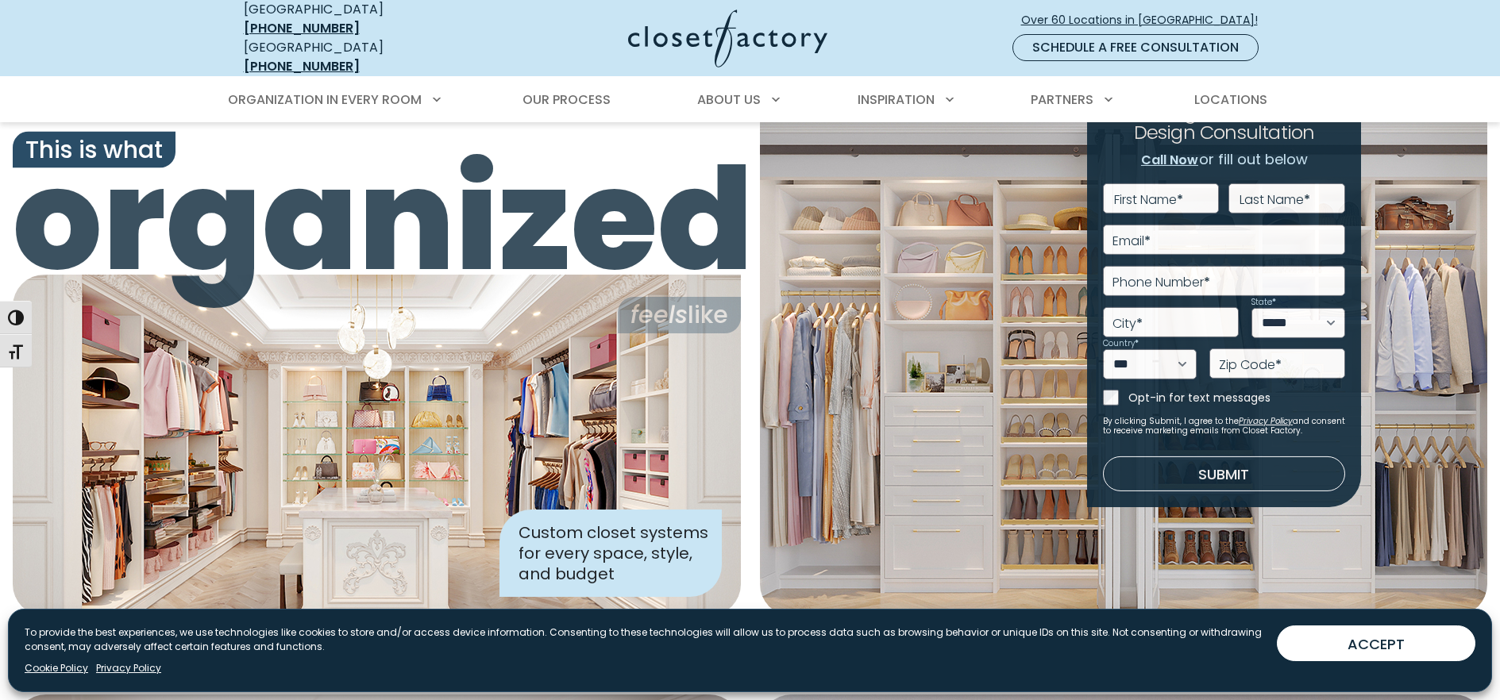 This screenshot has width=1500, height=700. I want to click on span: Our Process, so click(566, 99).